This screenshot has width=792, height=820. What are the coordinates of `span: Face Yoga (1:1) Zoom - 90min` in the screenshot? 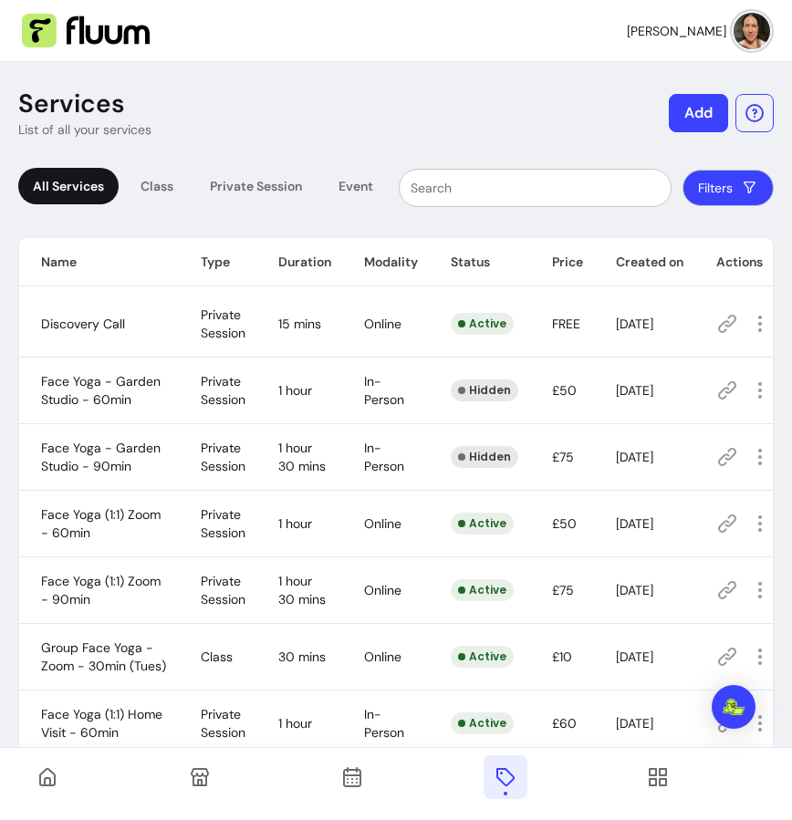 It's located at (100, 590).